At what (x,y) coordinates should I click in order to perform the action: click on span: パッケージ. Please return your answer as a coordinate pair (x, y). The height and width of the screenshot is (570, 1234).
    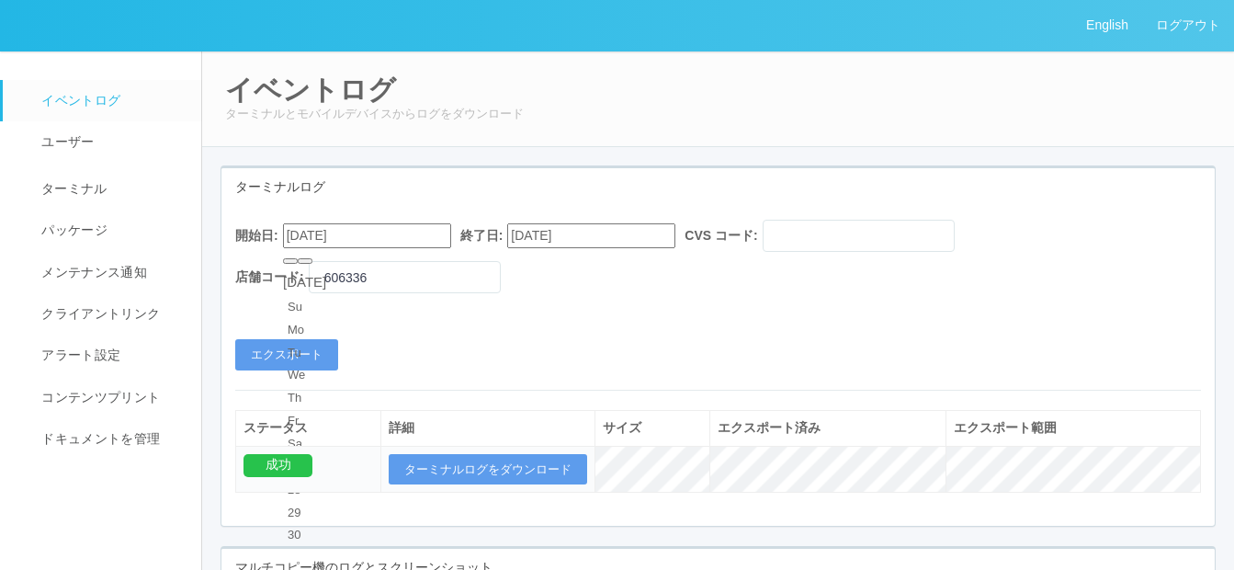
    Looking at the image, I should click on (72, 230).